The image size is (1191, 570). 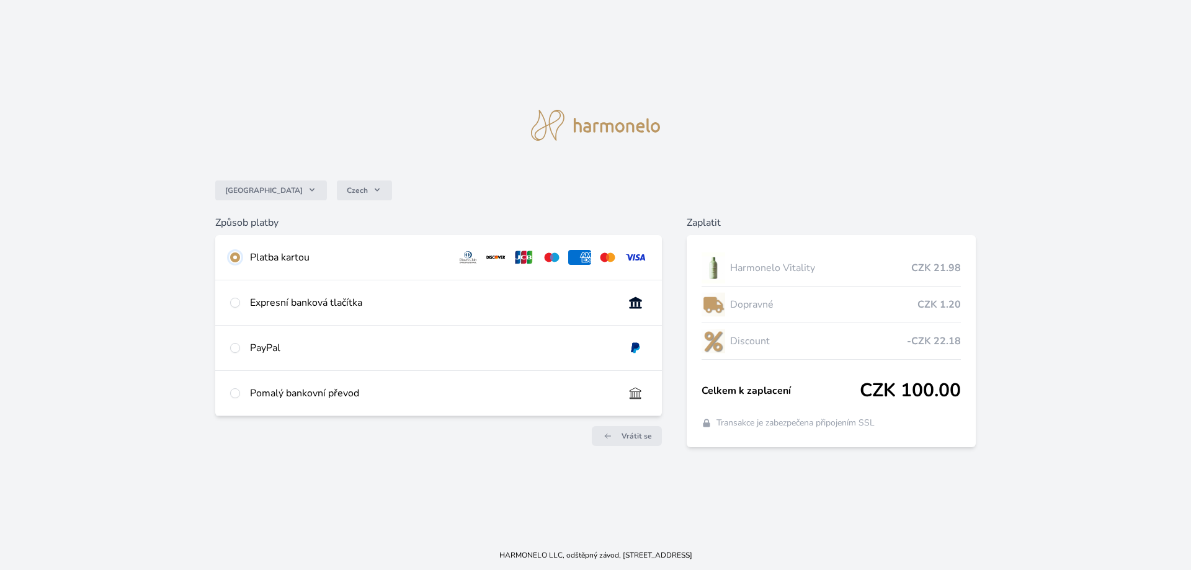 I want to click on div: Platba kartou, so click(x=349, y=257).